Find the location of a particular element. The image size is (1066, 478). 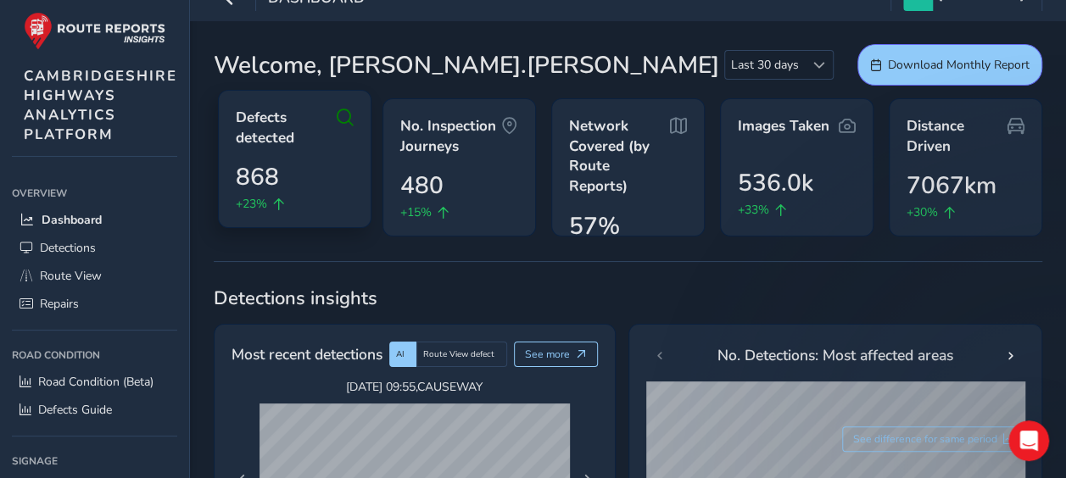

span: 7067km is located at coordinates (951, 186).